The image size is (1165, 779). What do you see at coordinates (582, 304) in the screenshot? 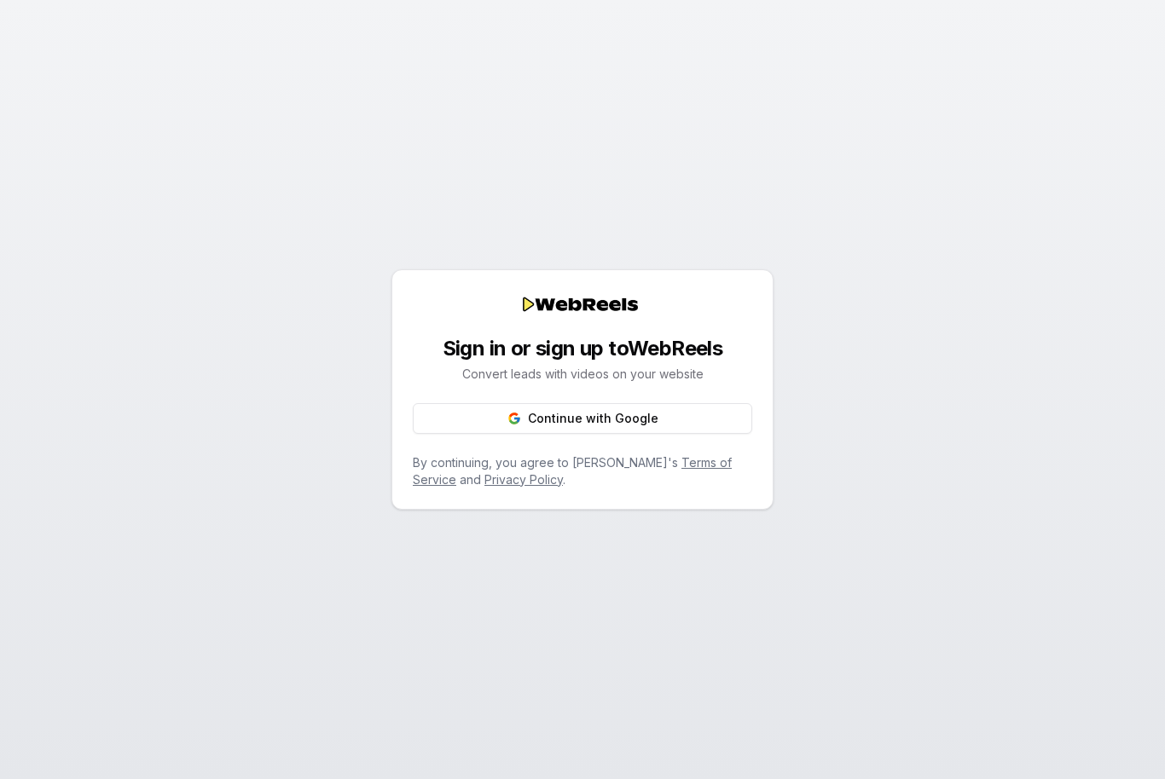
I see `img: Testimo logo` at bounding box center [582, 304].